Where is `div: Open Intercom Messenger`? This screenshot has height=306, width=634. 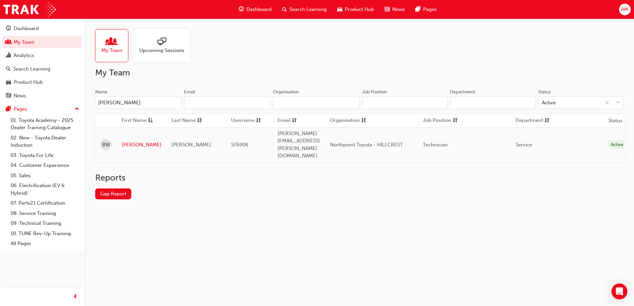 div: Open Intercom Messenger is located at coordinates (619, 292).